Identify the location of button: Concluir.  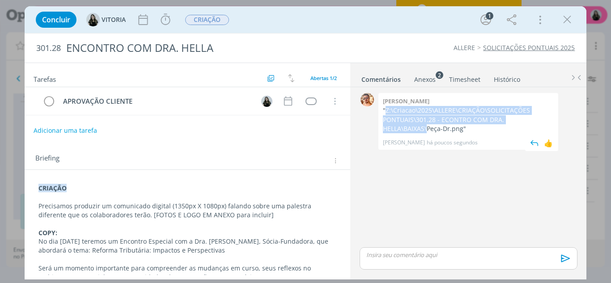
(56, 20).